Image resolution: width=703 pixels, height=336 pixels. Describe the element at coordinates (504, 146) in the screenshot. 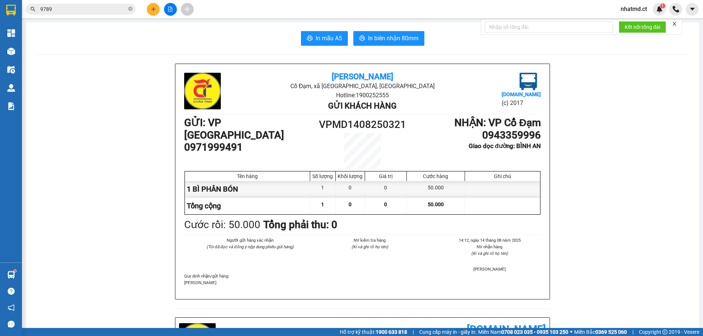

I see `b: Giao dọc đường: BÌNH AN` at that location.